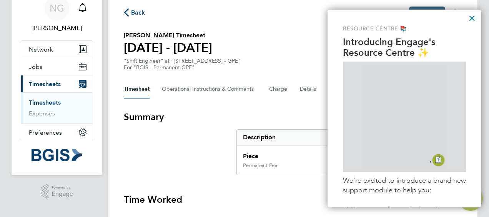 This screenshot has width=489, height=217. I want to click on span: Timesheets, so click(45, 84).